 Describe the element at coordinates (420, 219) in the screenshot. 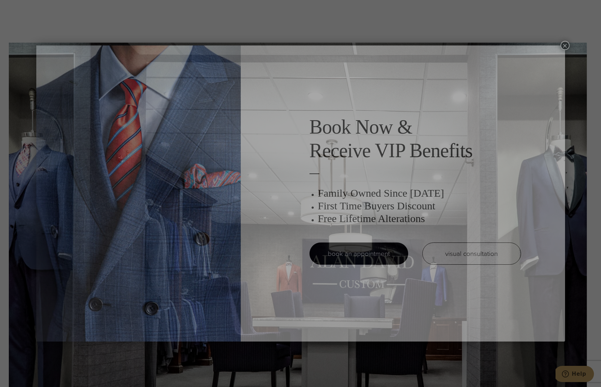

I see `h3: Free Lifetime Alterations` at that location.